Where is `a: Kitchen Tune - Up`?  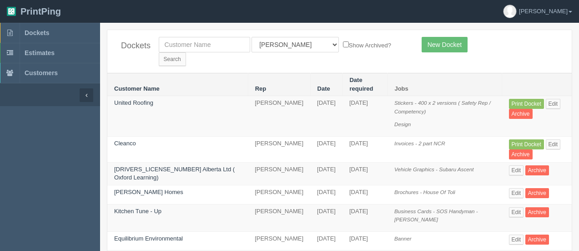
a: Kitchen Tune - Up is located at coordinates (138, 211).